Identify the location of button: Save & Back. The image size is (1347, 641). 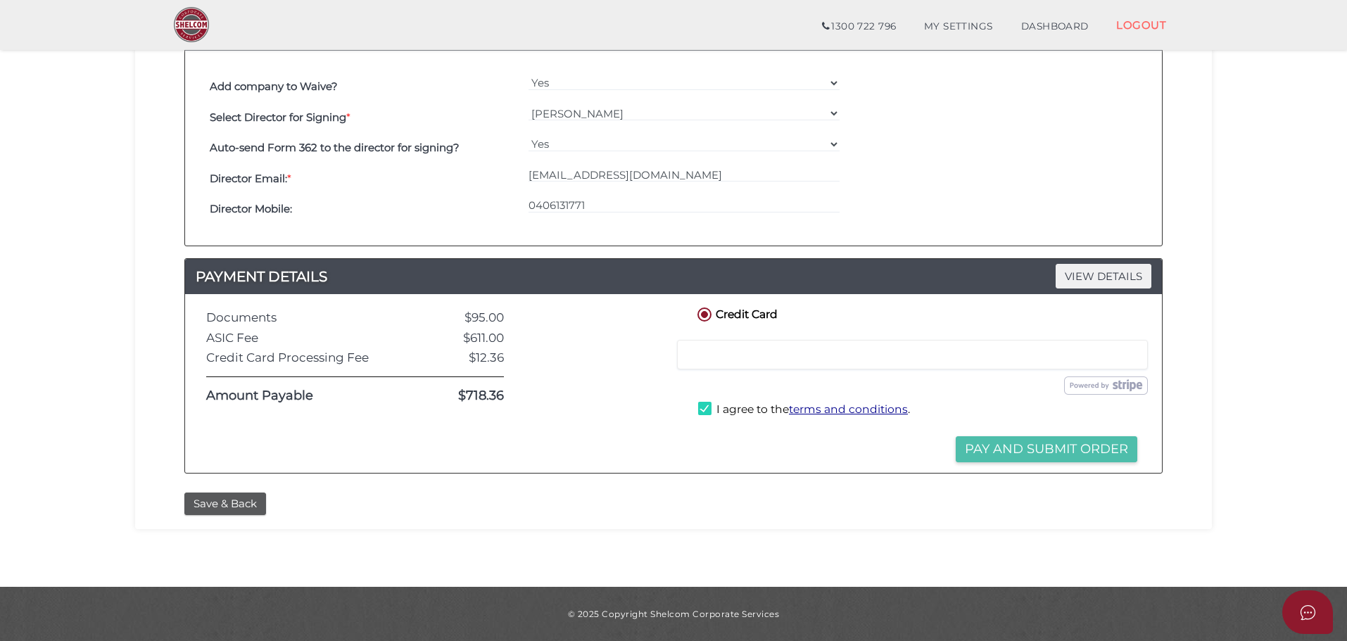
(225, 504).